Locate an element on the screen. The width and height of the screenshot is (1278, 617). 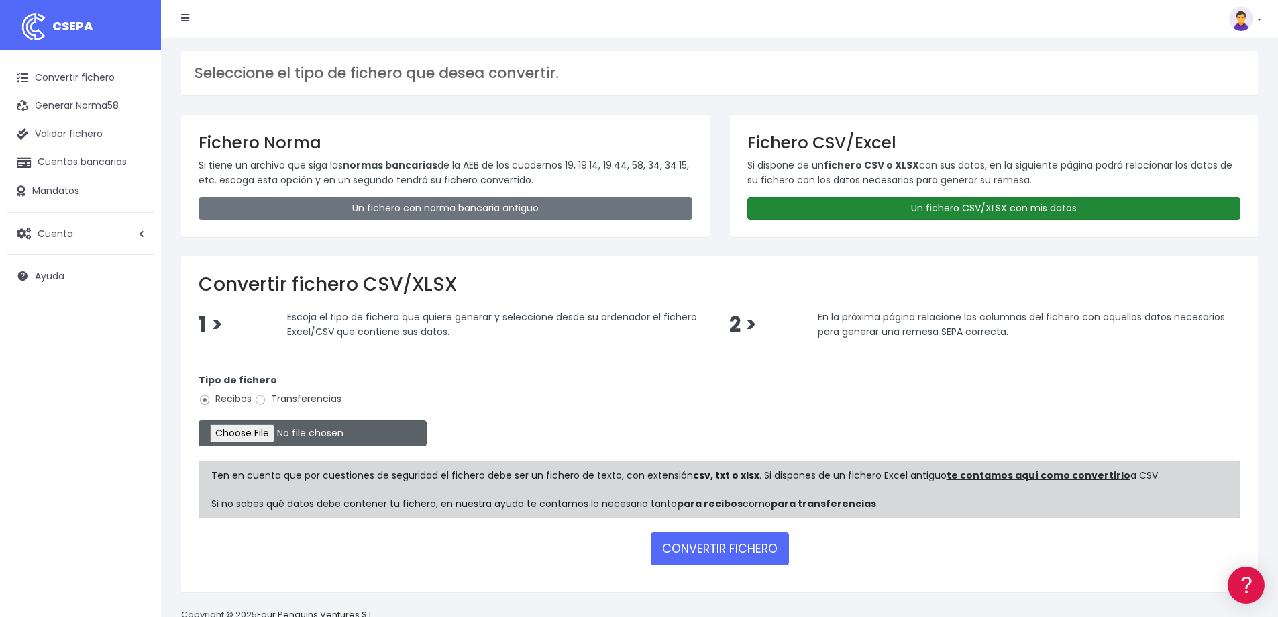
a: Validar fichero is located at coordinates (81, 134).